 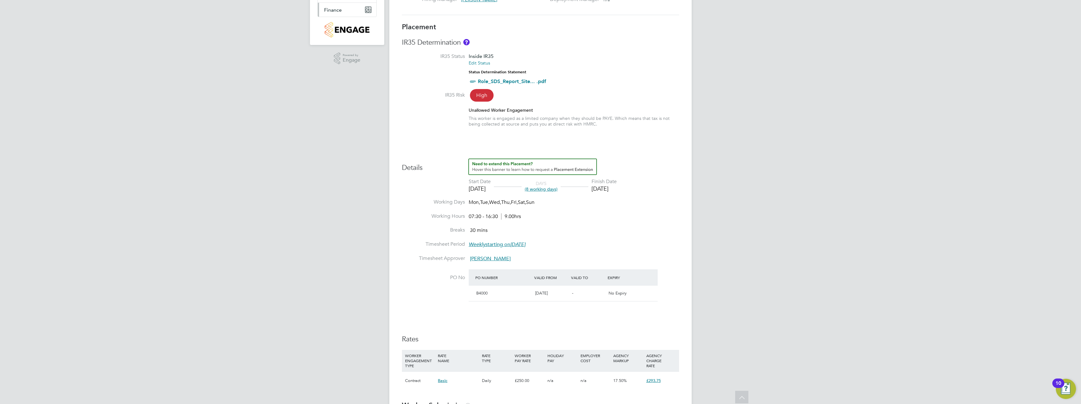 I want to click on span: B4000, so click(x=482, y=293).